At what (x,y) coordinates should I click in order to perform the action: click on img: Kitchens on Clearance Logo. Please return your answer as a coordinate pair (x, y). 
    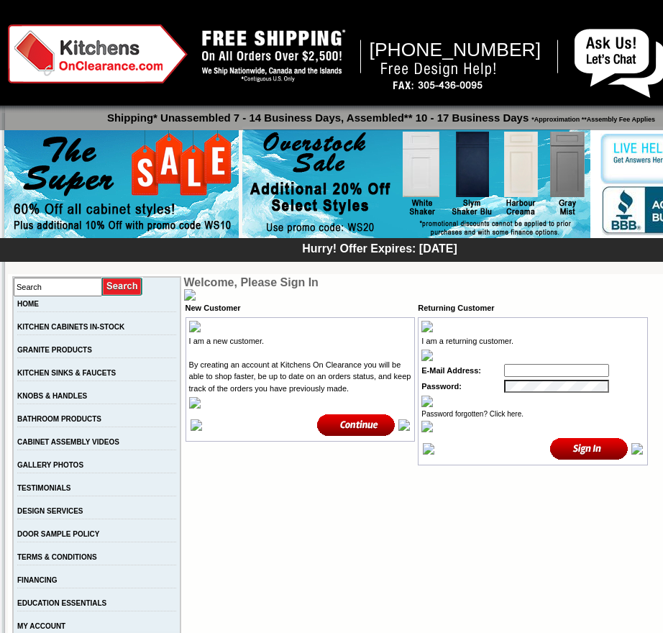
    Looking at the image, I should click on (98, 54).